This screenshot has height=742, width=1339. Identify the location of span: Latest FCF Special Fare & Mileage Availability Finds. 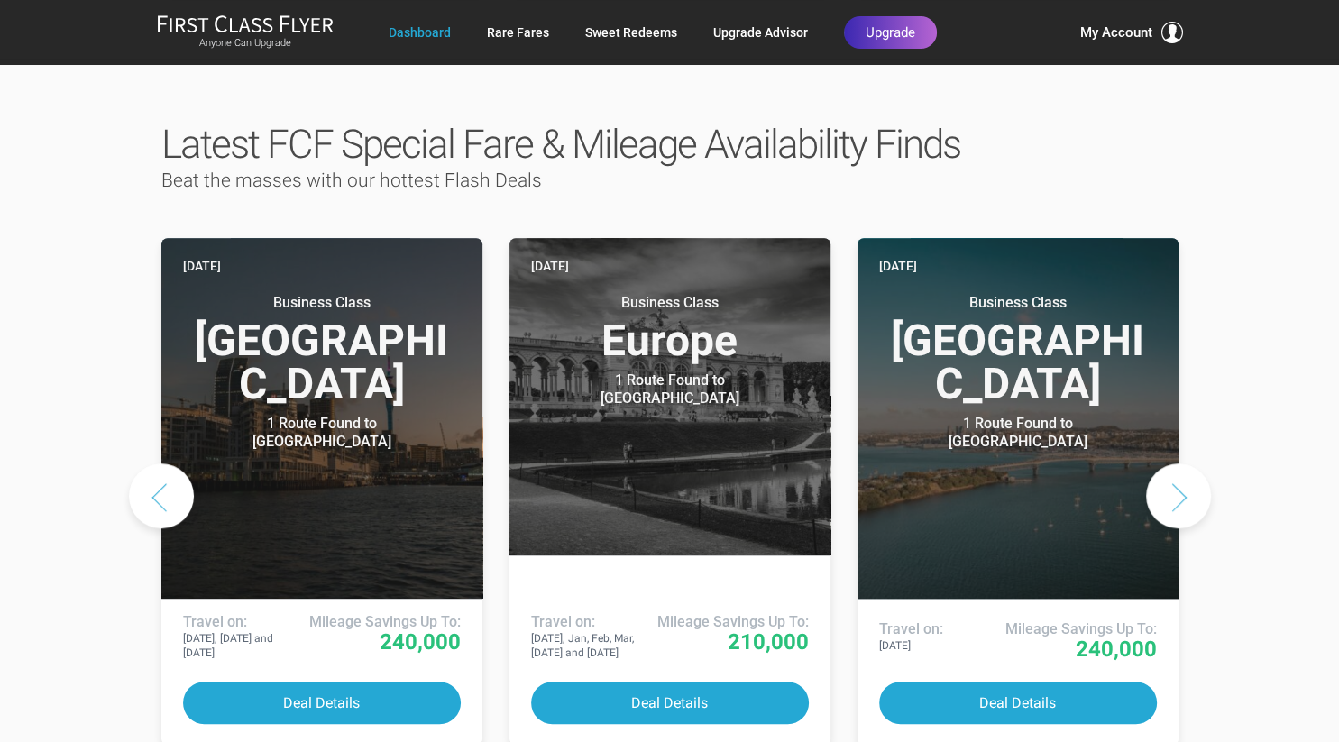
(561, 144).